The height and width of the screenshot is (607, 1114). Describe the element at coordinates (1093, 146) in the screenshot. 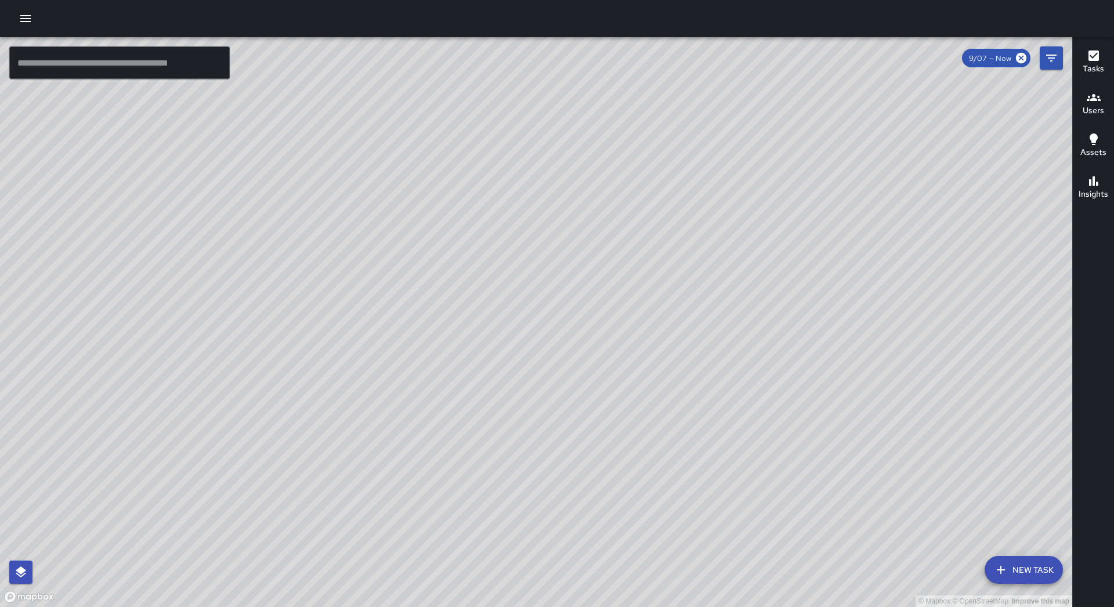

I see `button: Assets` at that location.